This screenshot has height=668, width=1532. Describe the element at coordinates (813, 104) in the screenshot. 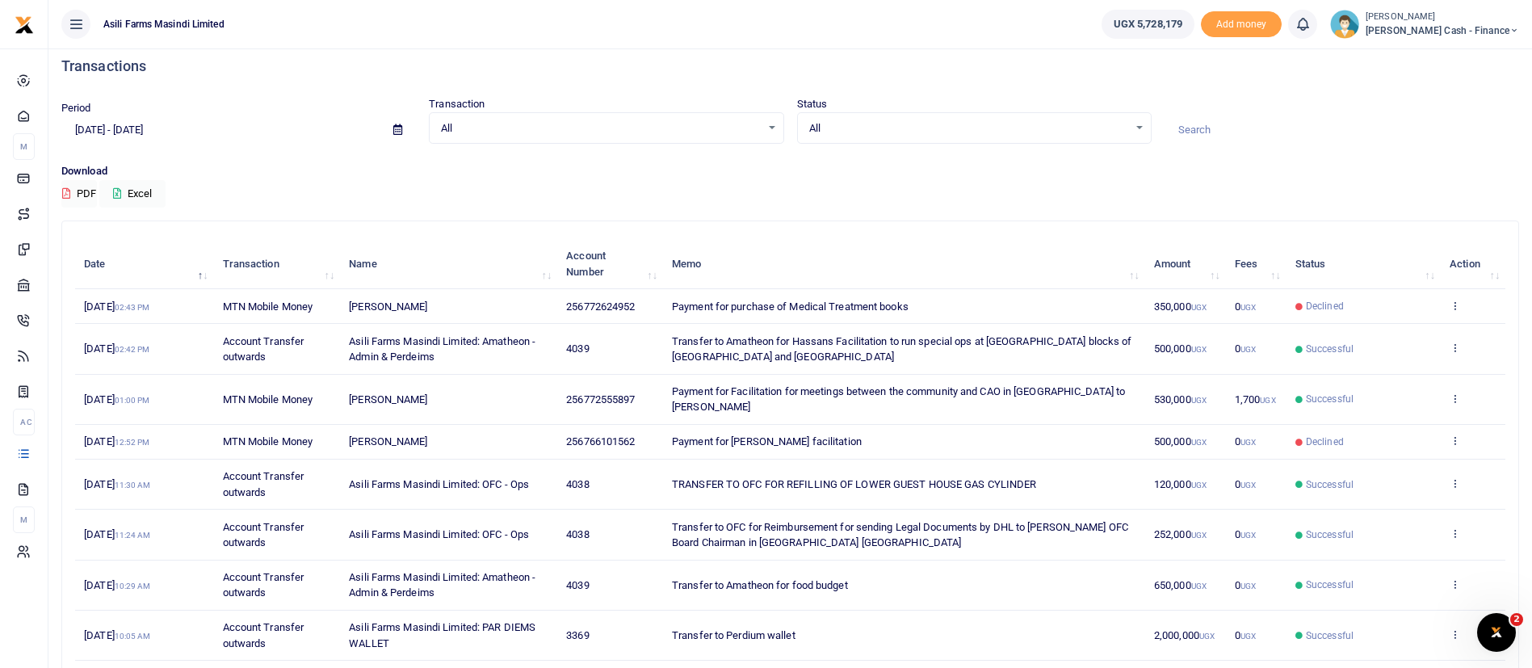

I see `label: Status` at that location.